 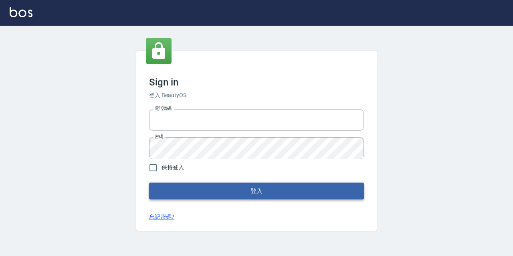 I want to click on span: 保持登入, so click(x=173, y=167).